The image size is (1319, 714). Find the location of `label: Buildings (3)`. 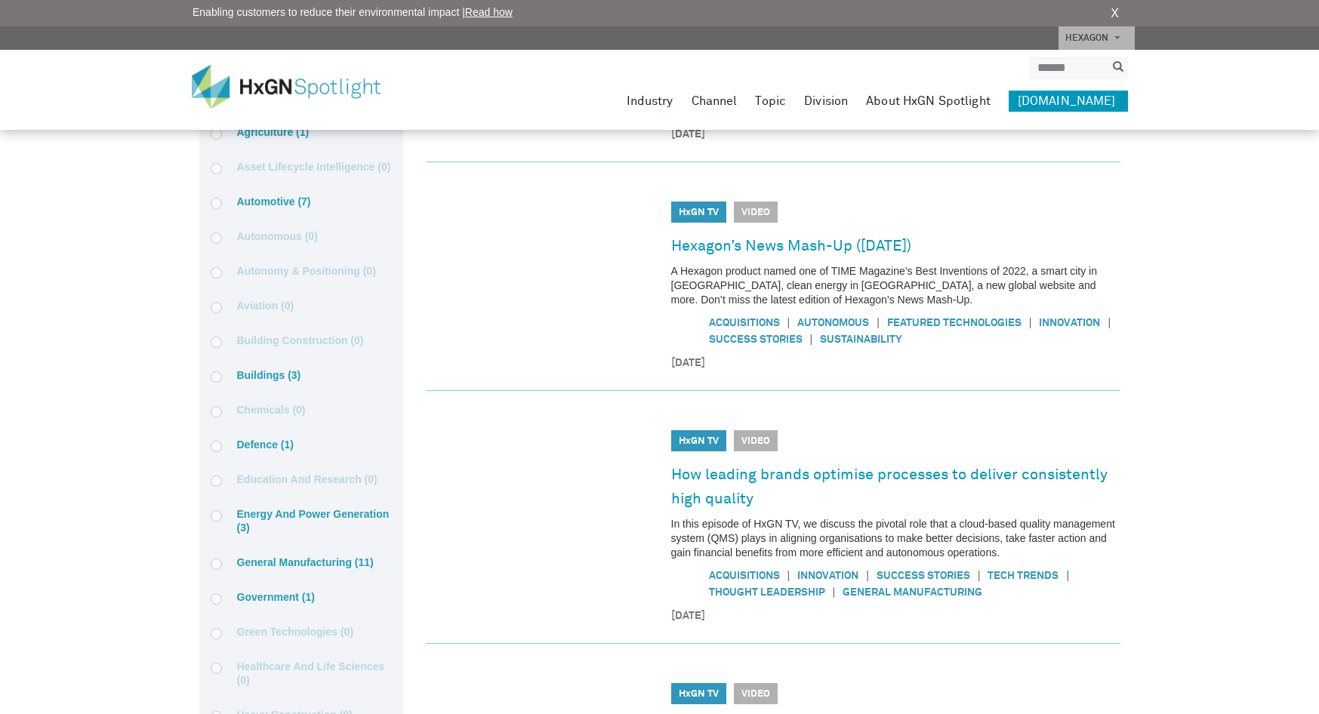

label: Buildings (3) is located at coordinates (301, 375).